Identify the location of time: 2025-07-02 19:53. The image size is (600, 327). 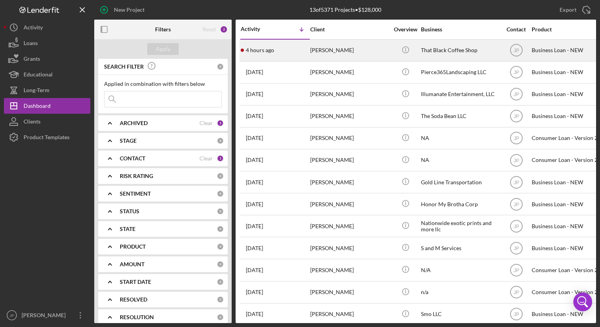
(254, 315).